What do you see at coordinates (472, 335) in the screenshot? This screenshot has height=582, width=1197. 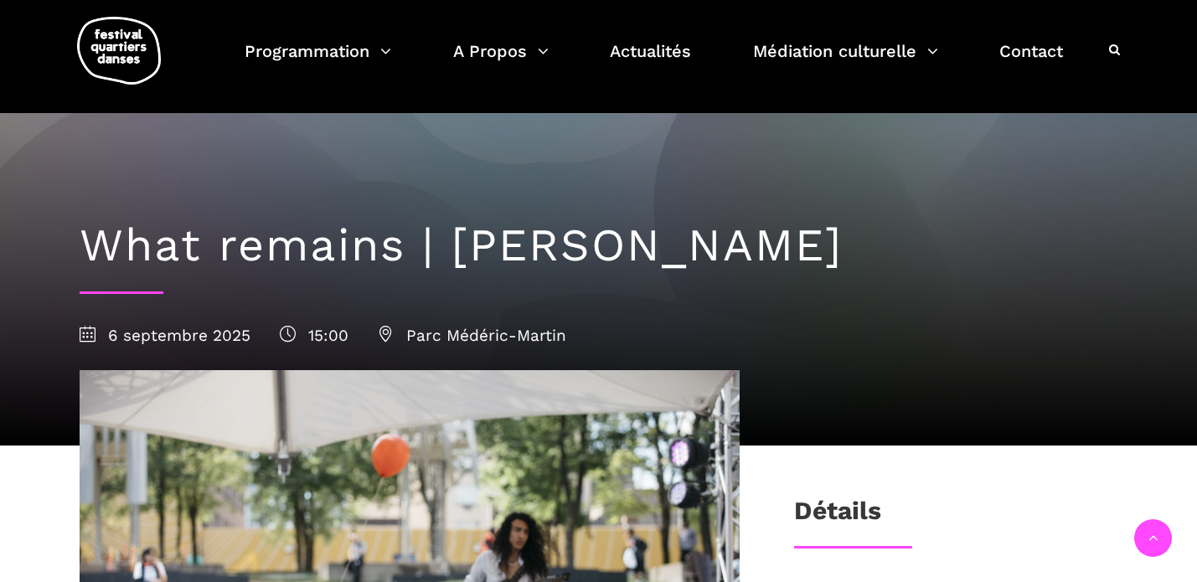 I see `span: Parc Médéric-Martin` at bounding box center [472, 335].